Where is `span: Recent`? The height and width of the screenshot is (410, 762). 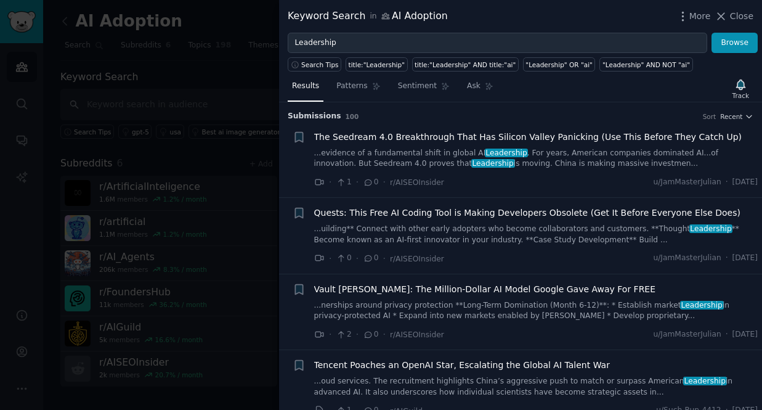 span: Recent is located at coordinates (731, 116).